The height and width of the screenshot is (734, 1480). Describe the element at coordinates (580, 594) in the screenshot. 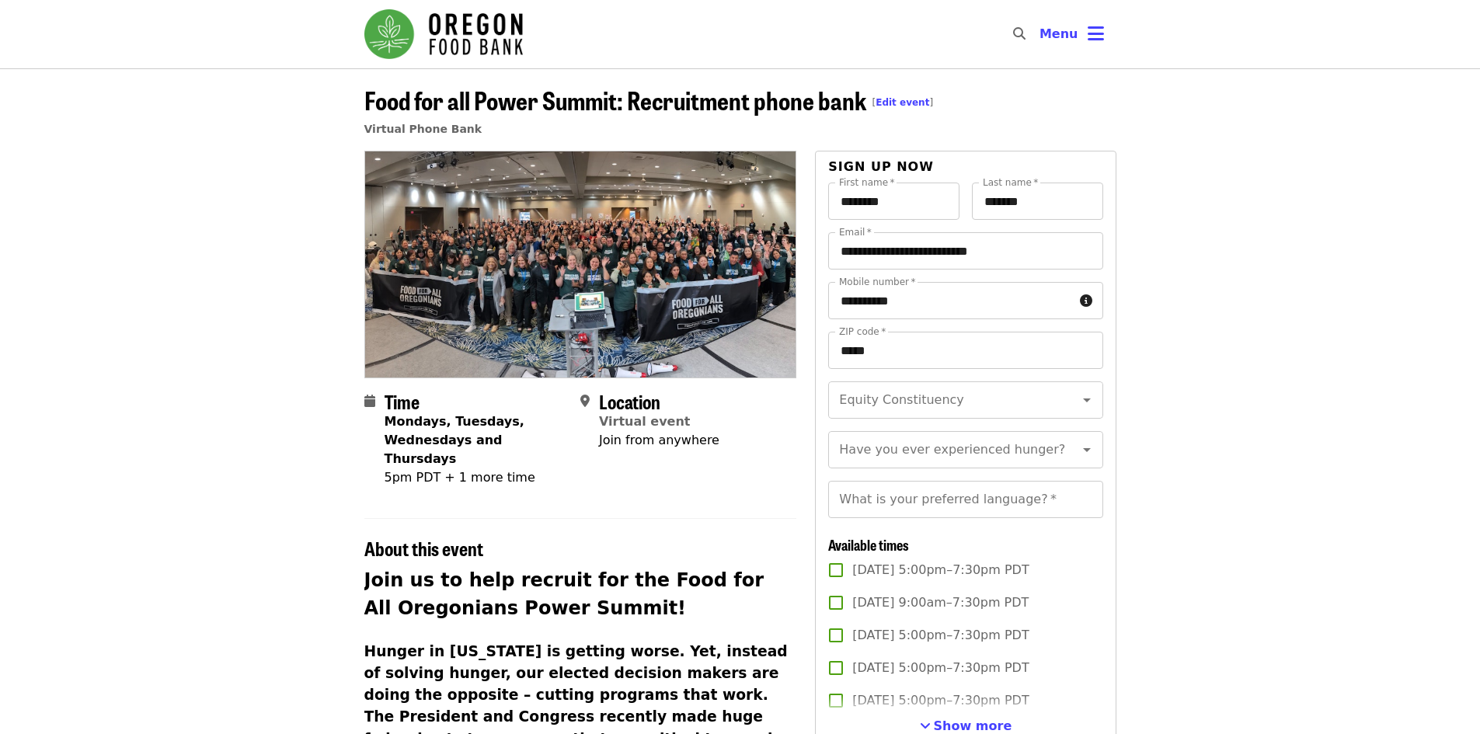

I see `h2: Join us to help recruit for the Food for All Oregonians Power Summit!` at that location.